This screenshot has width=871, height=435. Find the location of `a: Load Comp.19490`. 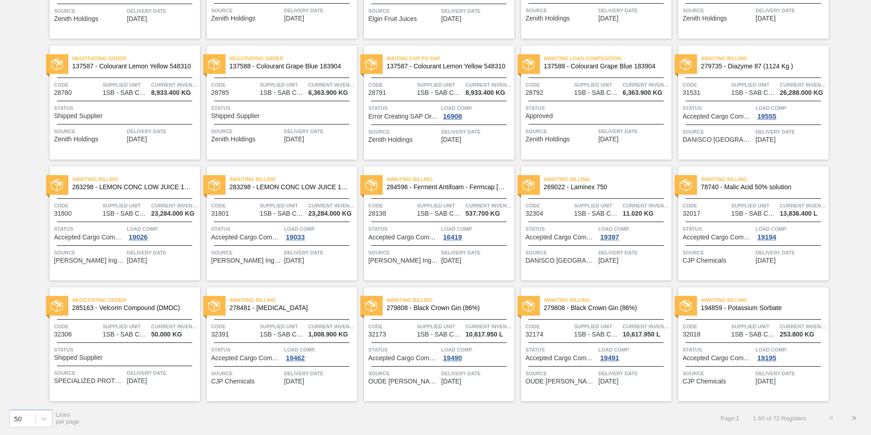

a: Load Comp.19490 is located at coordinates (476, 353).